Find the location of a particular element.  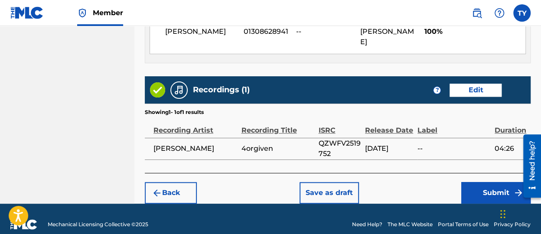

a: The MLC Website is located at coordinates (410, 225).